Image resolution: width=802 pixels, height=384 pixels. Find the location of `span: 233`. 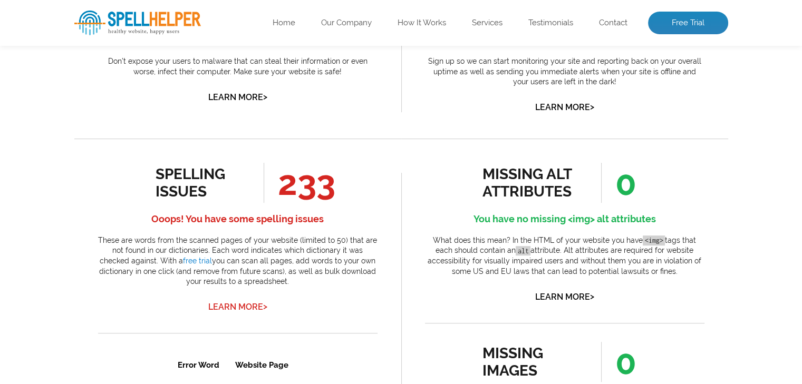

span: 233 is located at coordinates (299, 183).